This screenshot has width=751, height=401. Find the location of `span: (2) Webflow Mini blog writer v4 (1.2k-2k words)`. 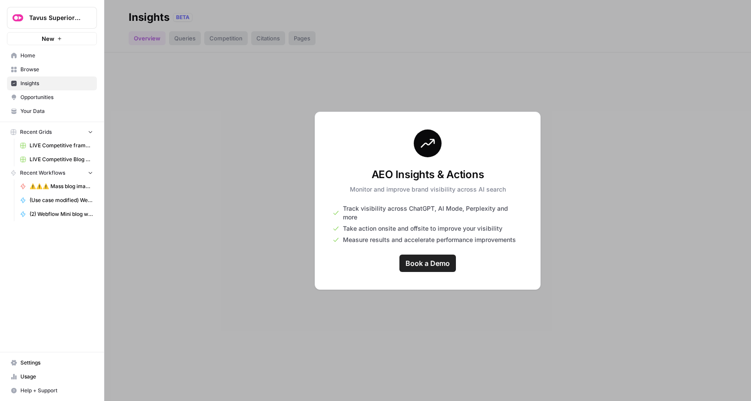

span: (2) Webflow Mini blog writer v4 (1.2k-2k words) is located at coordinates (61, 214).